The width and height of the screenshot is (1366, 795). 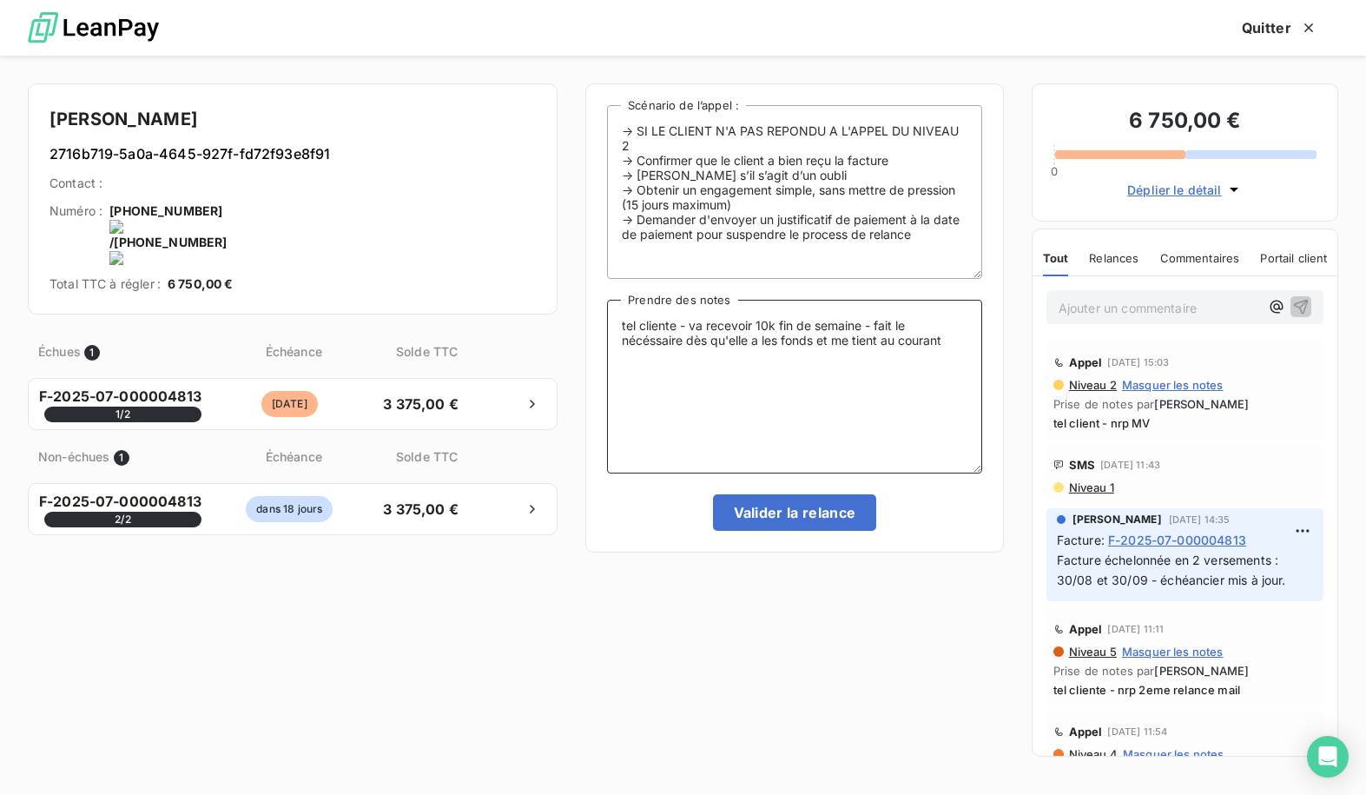 I want to click on span: Numéro :, so click(x=76, y=234).